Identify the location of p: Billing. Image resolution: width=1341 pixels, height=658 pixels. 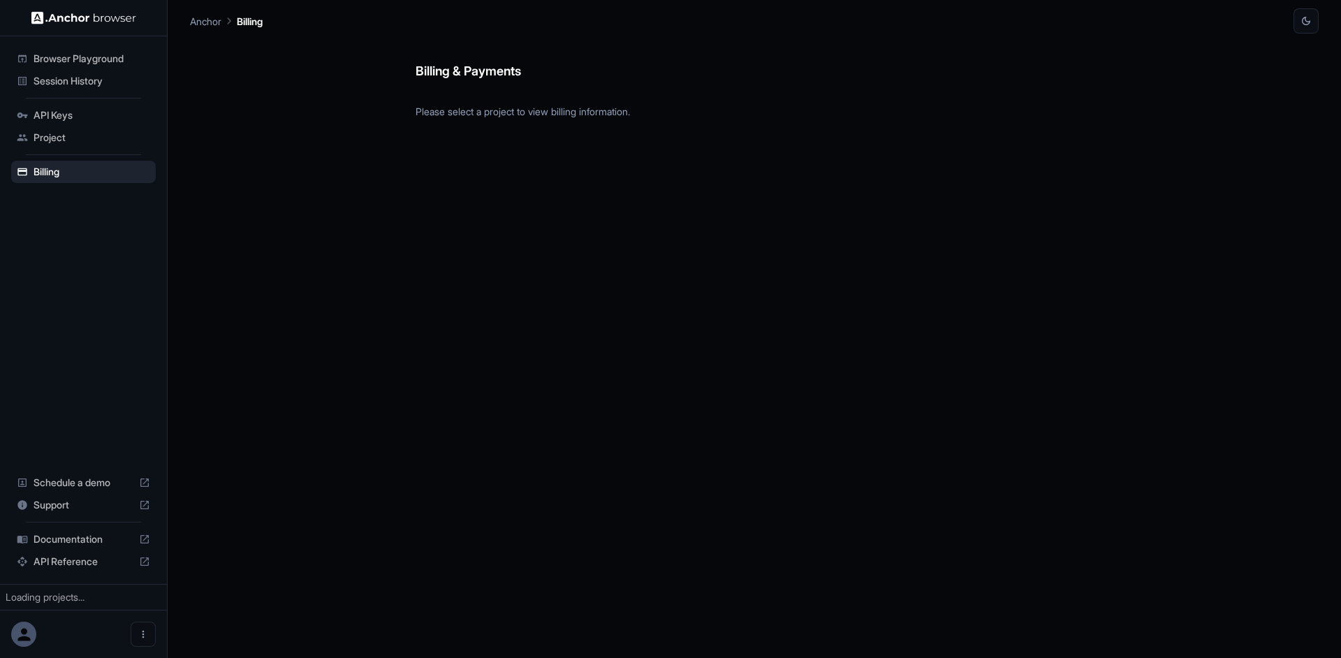
(249, 21).